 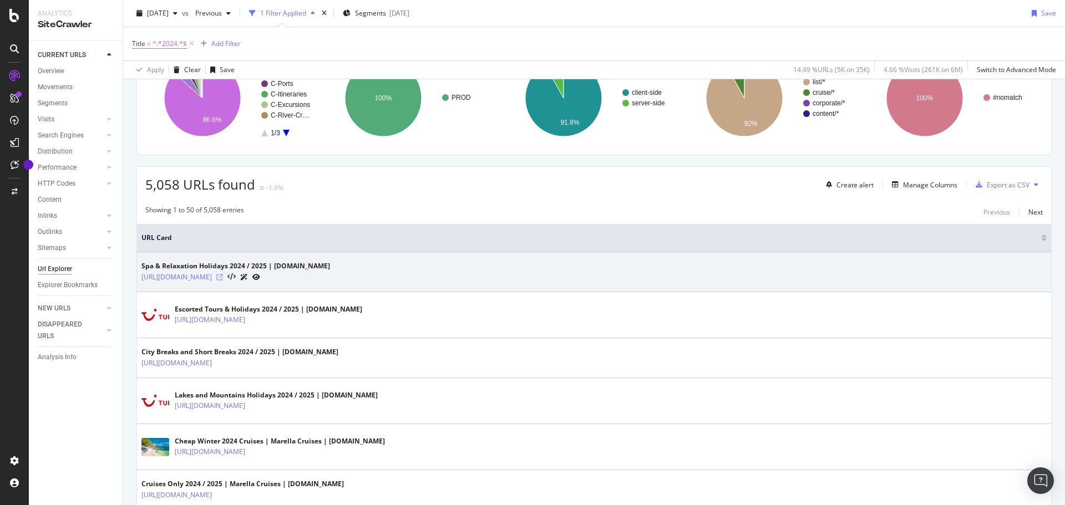 I want to click on div: Analysis Info, so click(x=57, y=357).